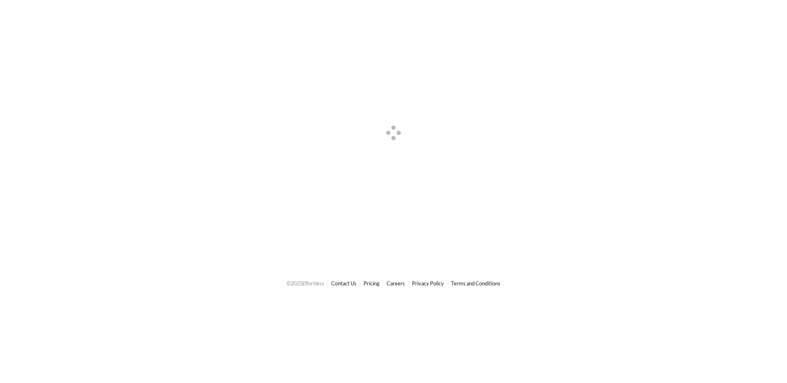  What do you see at coordinates (371, 283) in the screenshot?
I see `a: Pricing` at bounding box center [371, 283].